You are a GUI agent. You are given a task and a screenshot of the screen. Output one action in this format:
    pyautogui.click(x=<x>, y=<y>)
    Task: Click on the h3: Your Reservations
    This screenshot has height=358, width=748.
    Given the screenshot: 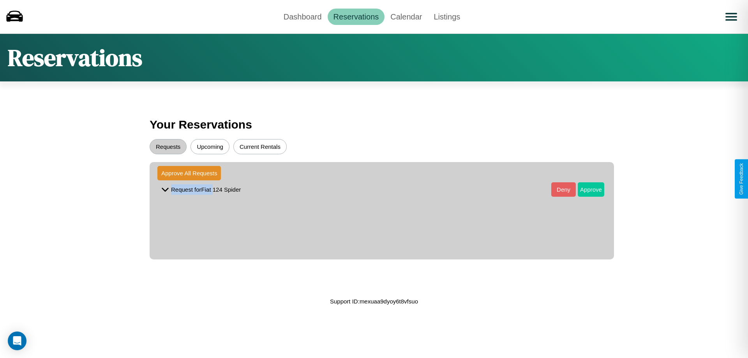 What is the action you would take?
    pyautogui.click(x=374, y=125)
    